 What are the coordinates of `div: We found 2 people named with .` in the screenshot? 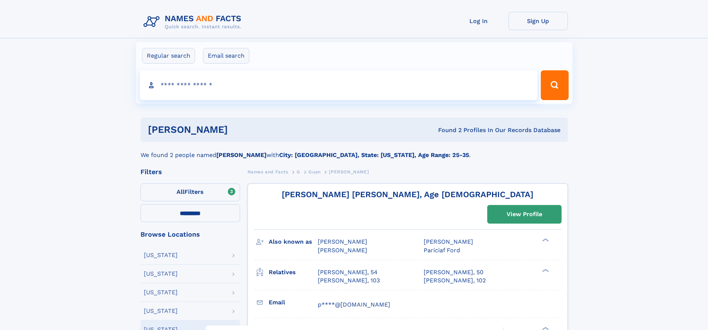 It's located at (354, 151).